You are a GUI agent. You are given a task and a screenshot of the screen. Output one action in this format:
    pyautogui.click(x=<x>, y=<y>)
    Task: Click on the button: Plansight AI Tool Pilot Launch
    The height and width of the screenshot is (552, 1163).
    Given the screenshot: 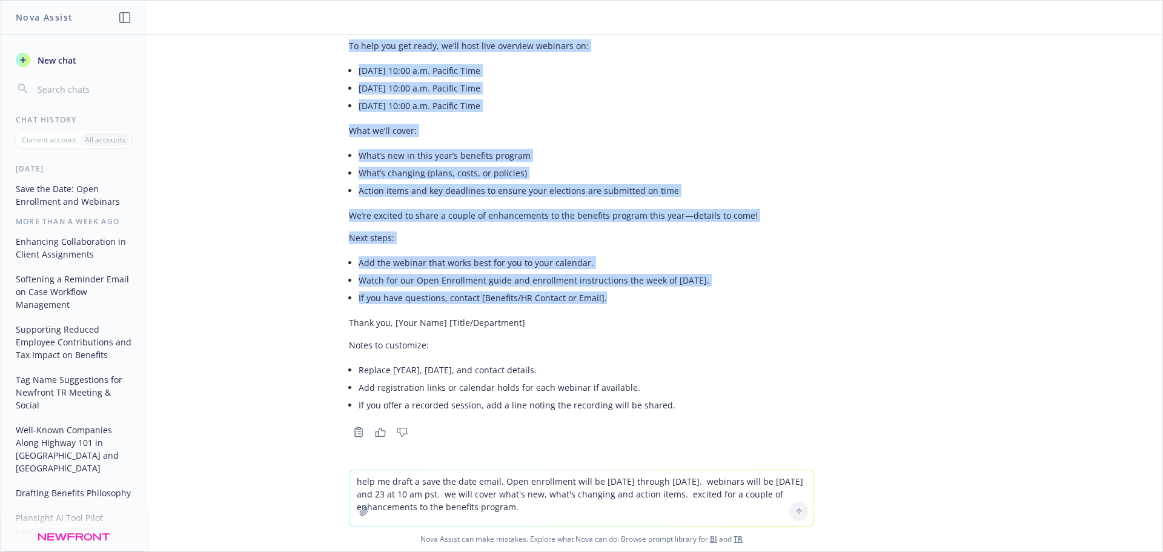 What is the action you would take?
    pyautogui.click(x=73, y=524)
    